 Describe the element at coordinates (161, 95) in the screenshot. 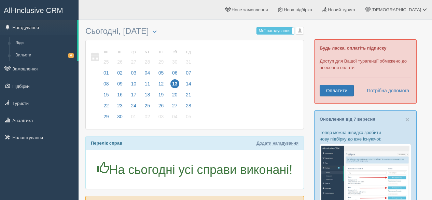

I see `span: 19` at that location.